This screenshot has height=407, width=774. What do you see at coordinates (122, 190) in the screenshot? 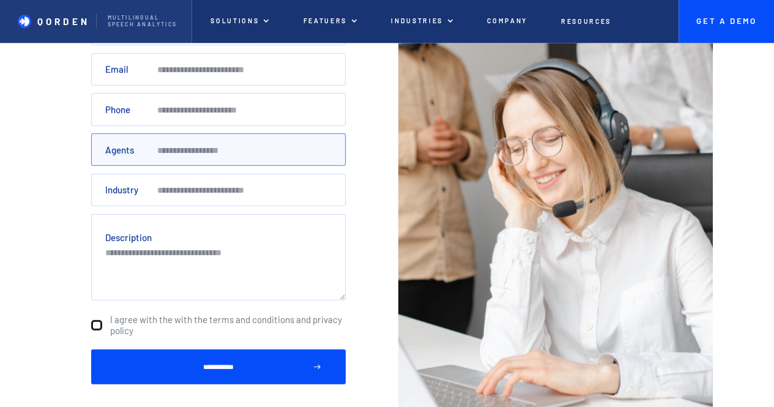
I see `label: Industry` at bounding box center [122, 190].